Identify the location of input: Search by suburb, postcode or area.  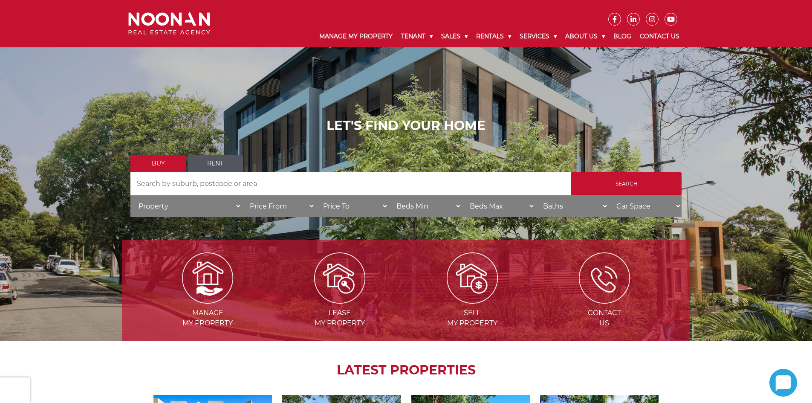
(351, 184).